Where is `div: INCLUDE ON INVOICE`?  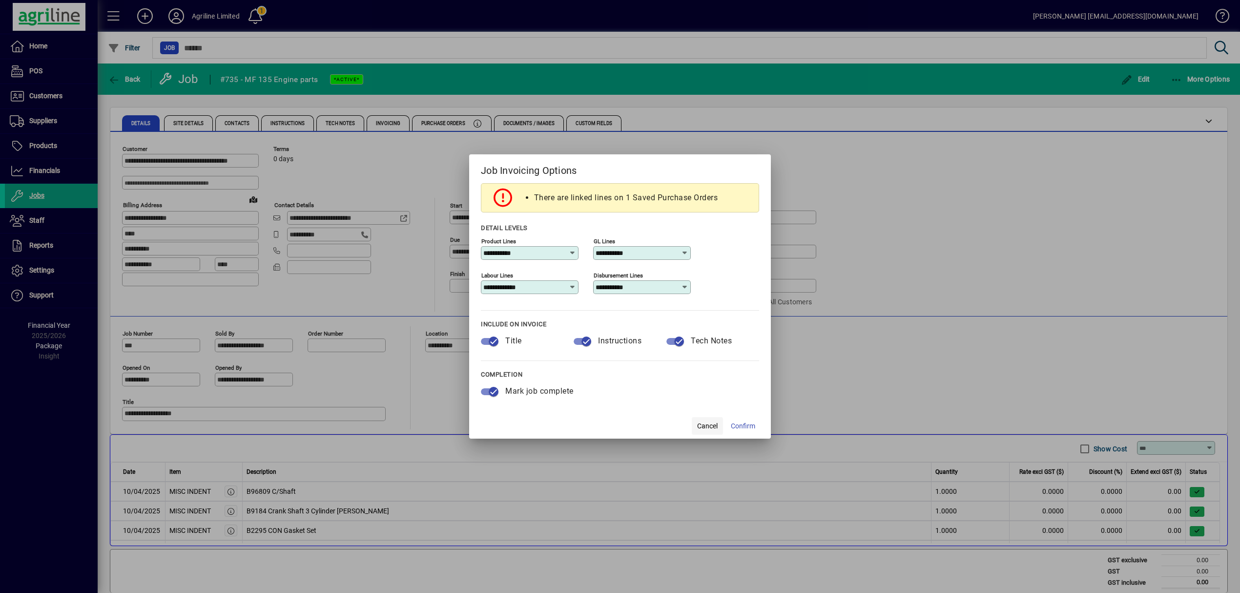
div: INCLUDE ON INVOICE is located at coordinates (620, 324).